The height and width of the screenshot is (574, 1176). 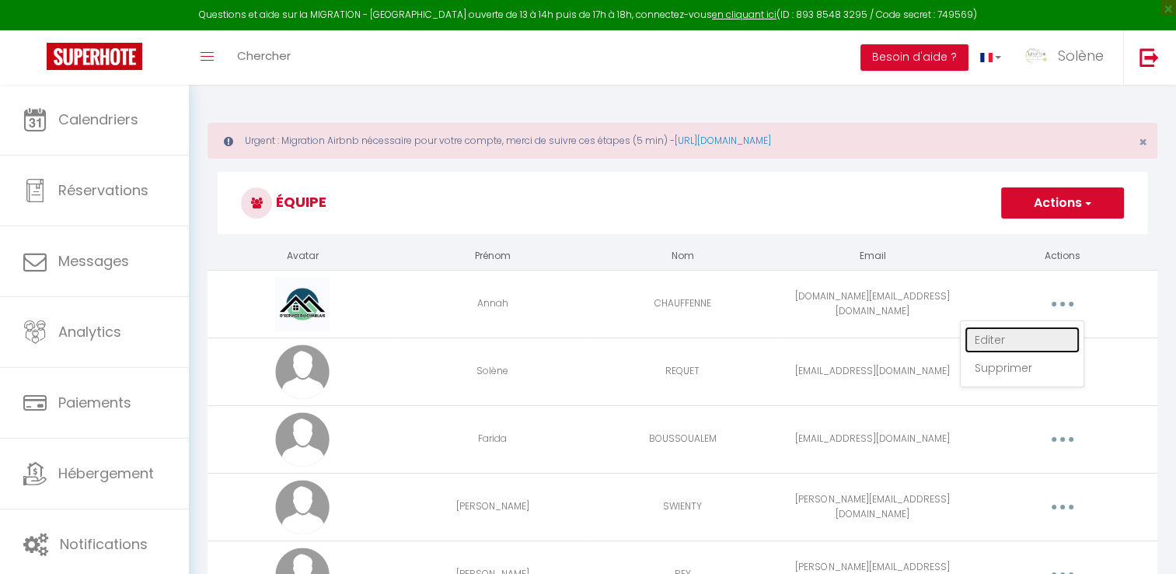 I want to click on td: CHAUFFENNE, so click(x=682, y=303).